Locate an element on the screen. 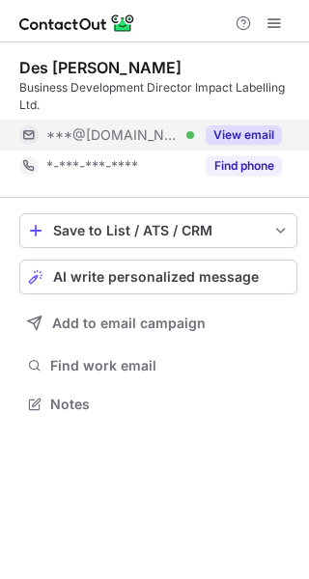 The height and width of the screenshot is (579, 309). span: Find work email is located at coordinates (170, 366).